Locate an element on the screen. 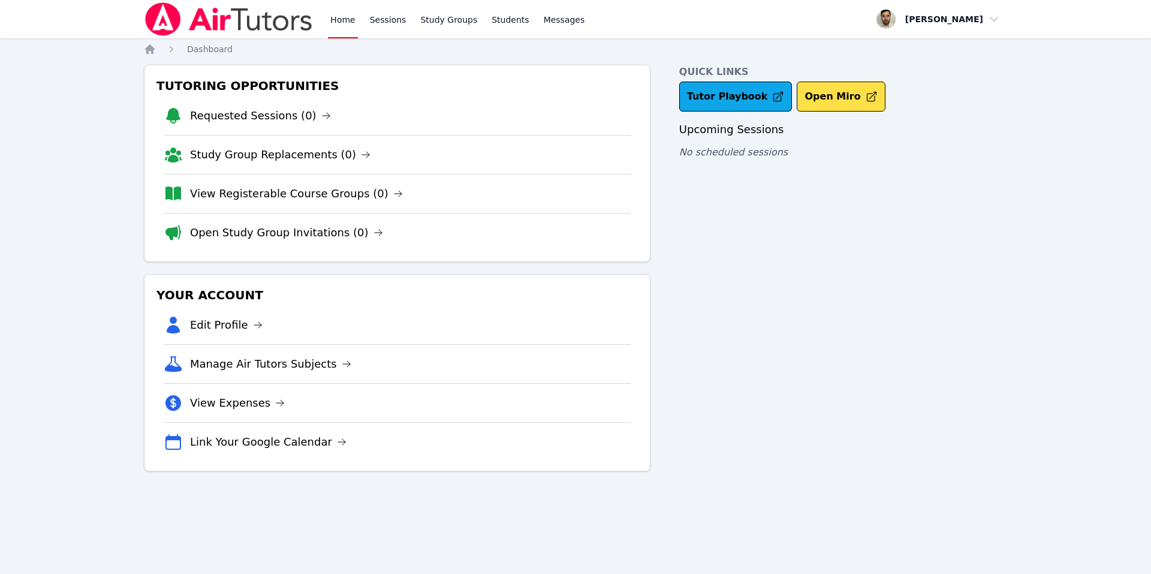 This screenshot has height=574, width=1151. h3: Upcoming Sessions is located at coordinates (843, 129).